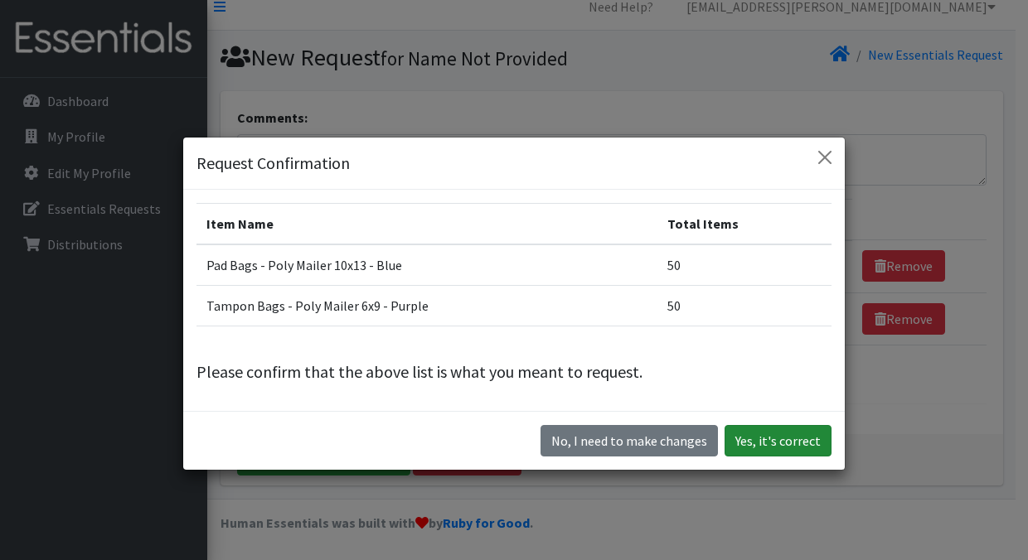 The height and width of the screenshot is (560, 1028). I want to click on td: Tampon Bags - Poly Mailer 6x9 - Purple, so click(427, 305).